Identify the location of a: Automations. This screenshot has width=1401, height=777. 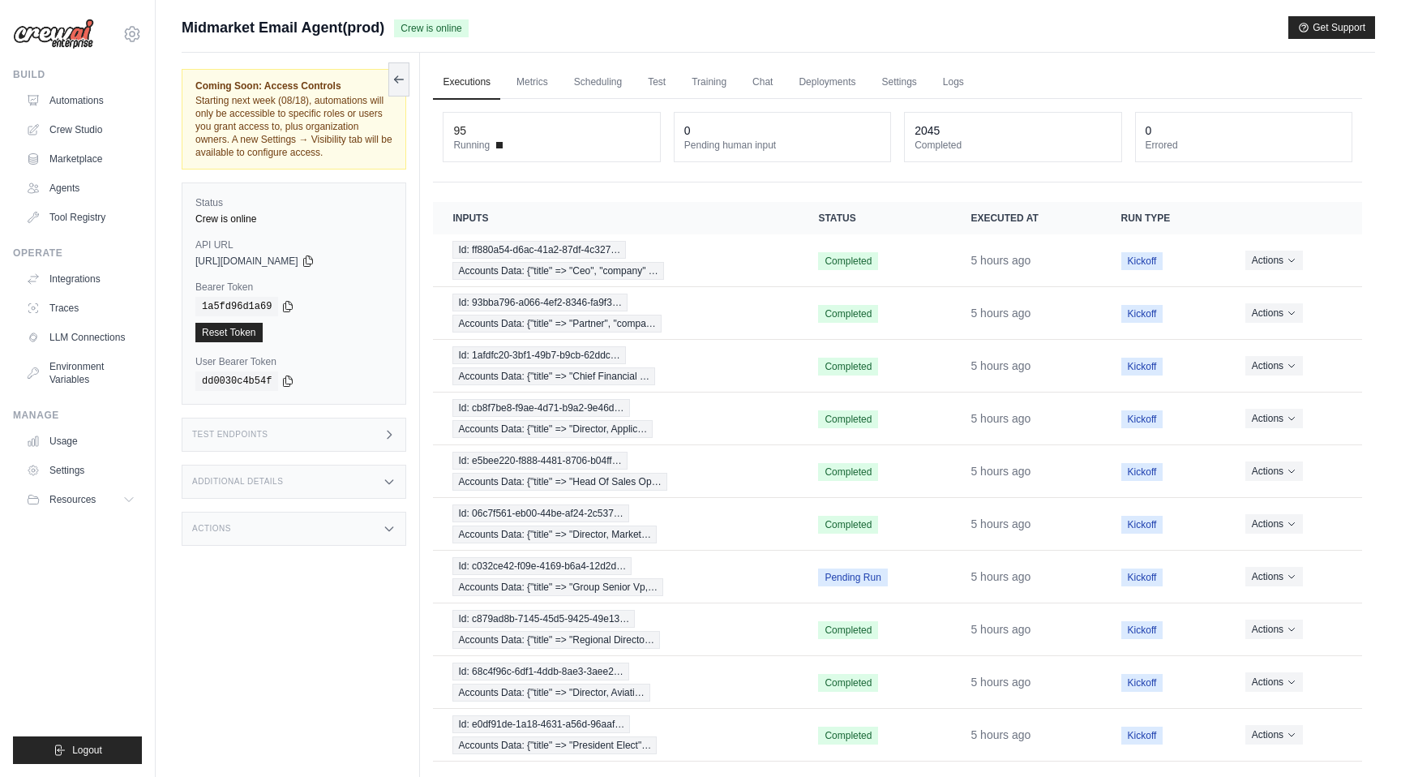
(80, 101).